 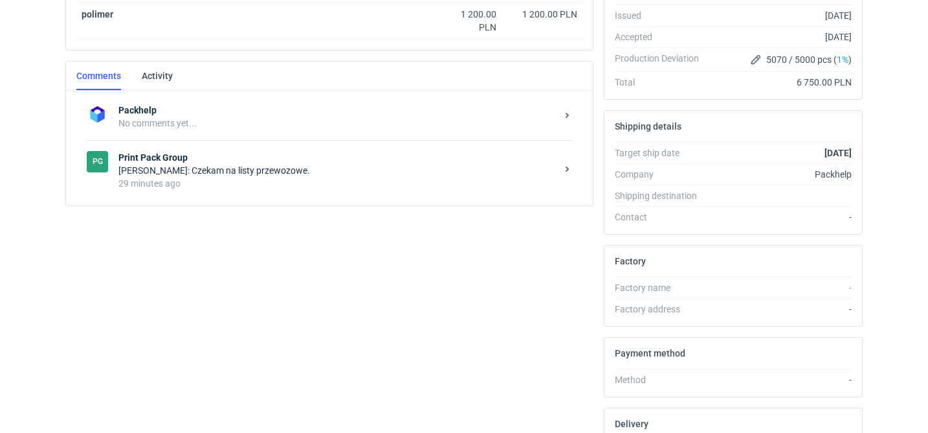 What do you see at coordinates (781, 82) in the screenshot?
I see `div: 6 750.00 PLN` at bounding box center [781, 82].